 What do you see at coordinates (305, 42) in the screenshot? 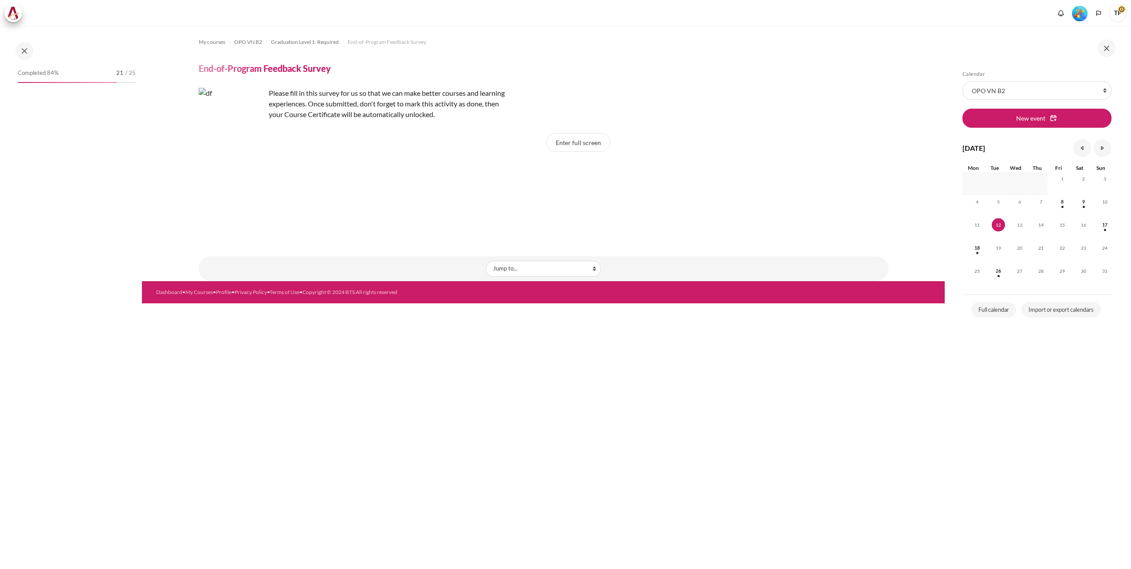
I see `a: Graduation Level 1: Required` at bounding box center [305, 42].